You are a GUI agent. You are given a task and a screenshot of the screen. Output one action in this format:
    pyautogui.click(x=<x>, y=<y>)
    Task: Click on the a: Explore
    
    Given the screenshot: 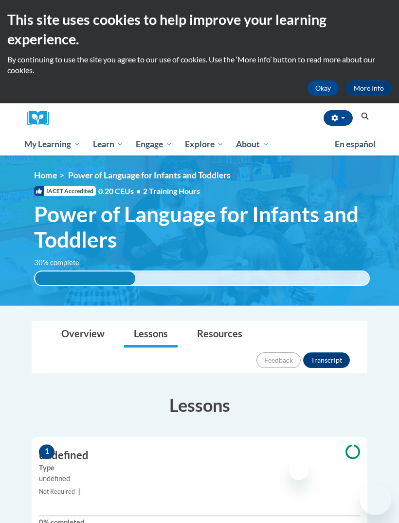 What is the action you would take?
    pyautogui.click(x=205, y=144)
    